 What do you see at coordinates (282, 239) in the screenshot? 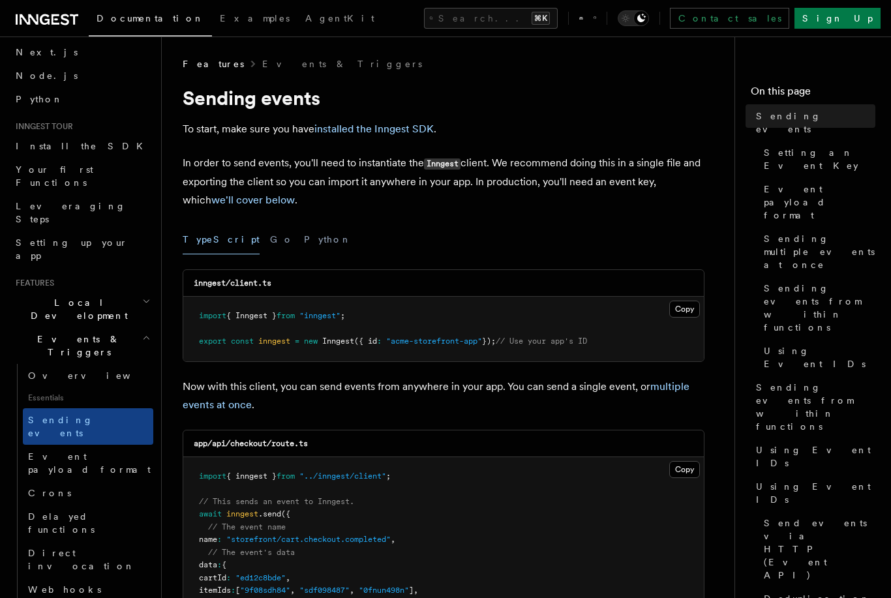
I see `button: Go` at bounding box center [282, 239].